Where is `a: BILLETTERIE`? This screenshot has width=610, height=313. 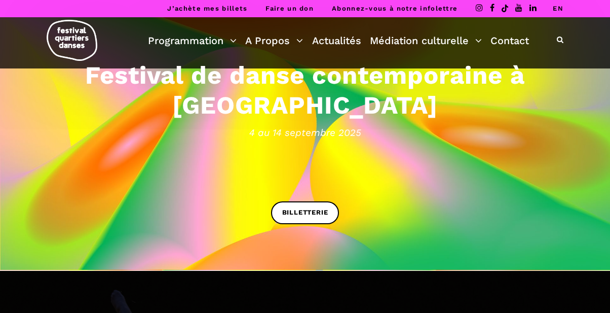
a: BILLETTERIE is located at coordinates (305, 212).